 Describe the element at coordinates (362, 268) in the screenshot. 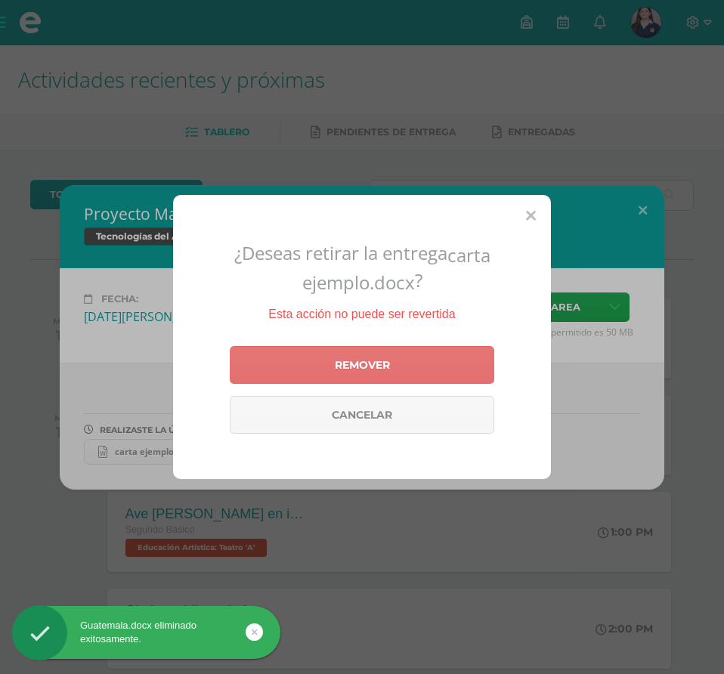

I see `h2: ¿Deseas retirar la entrega ?` at that location.